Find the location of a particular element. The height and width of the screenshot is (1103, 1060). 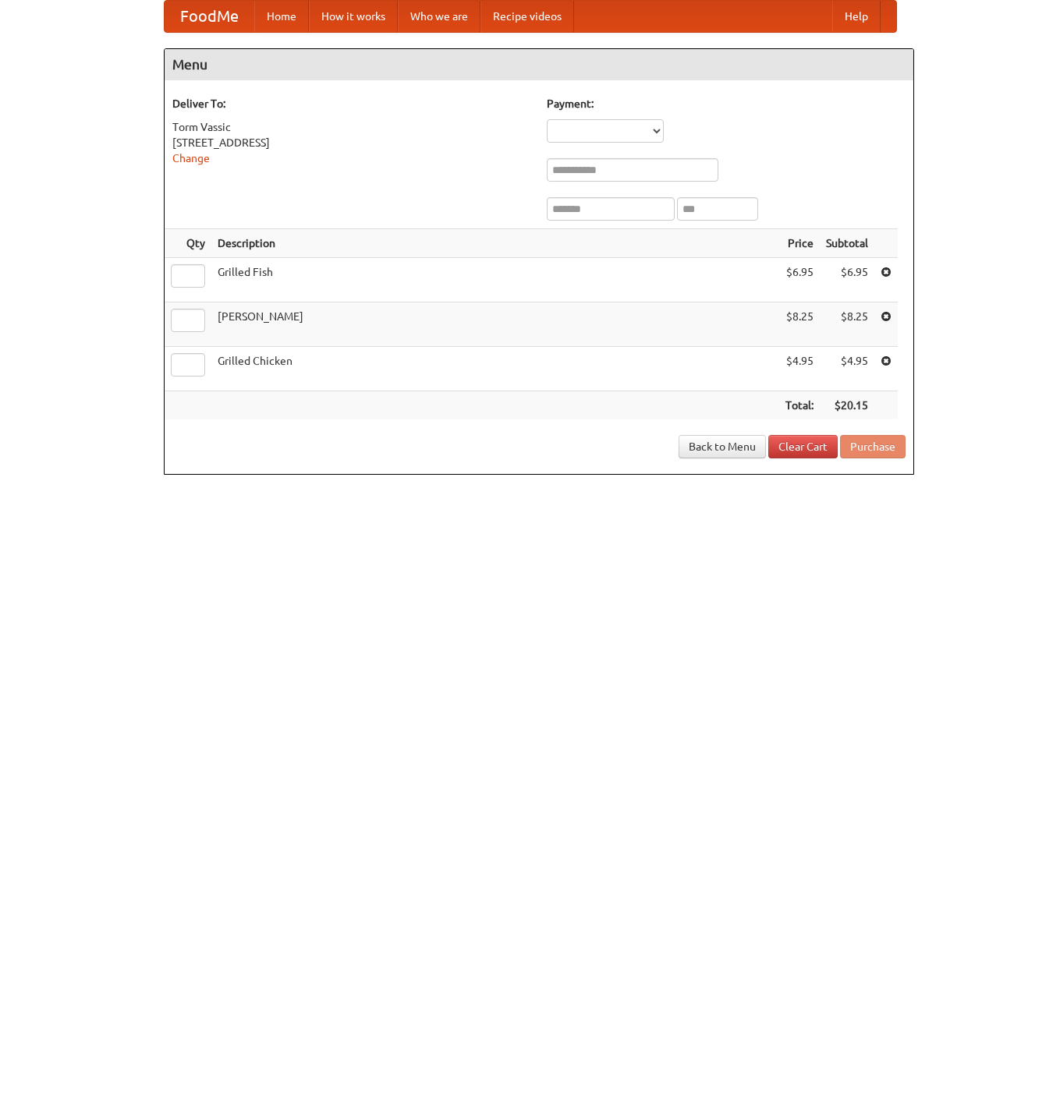

th: Total: is located at coordinates (799, 405).